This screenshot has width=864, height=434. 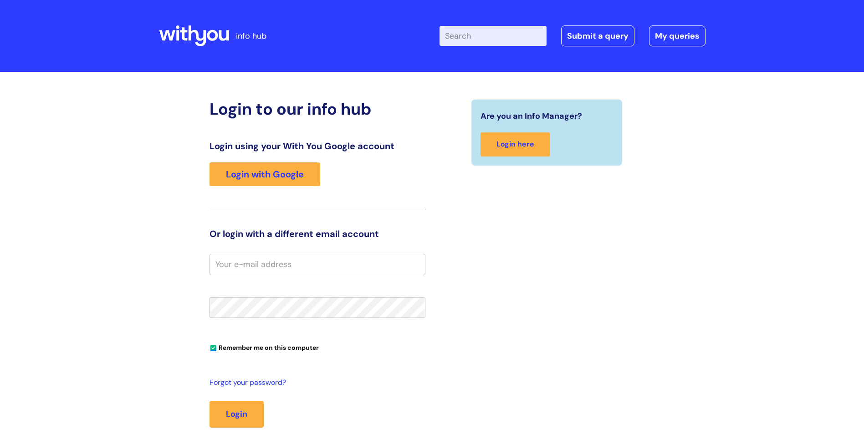 I want to click on h3: Login using your With You Google account, so click(x=317, y=146).